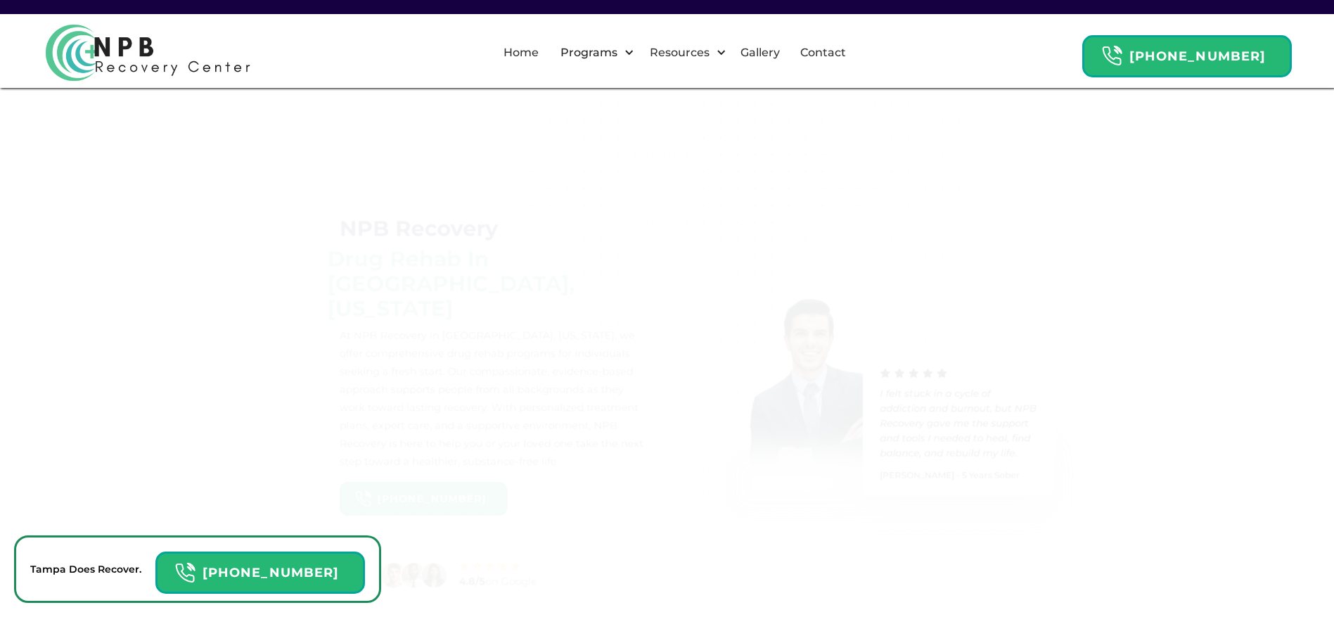 This screenshot has width=1334, height=617. What do you see at coordinates (418, 228) in the screenshot?
I see `h1: NPB Recovery` at bounding box center [418, 228].